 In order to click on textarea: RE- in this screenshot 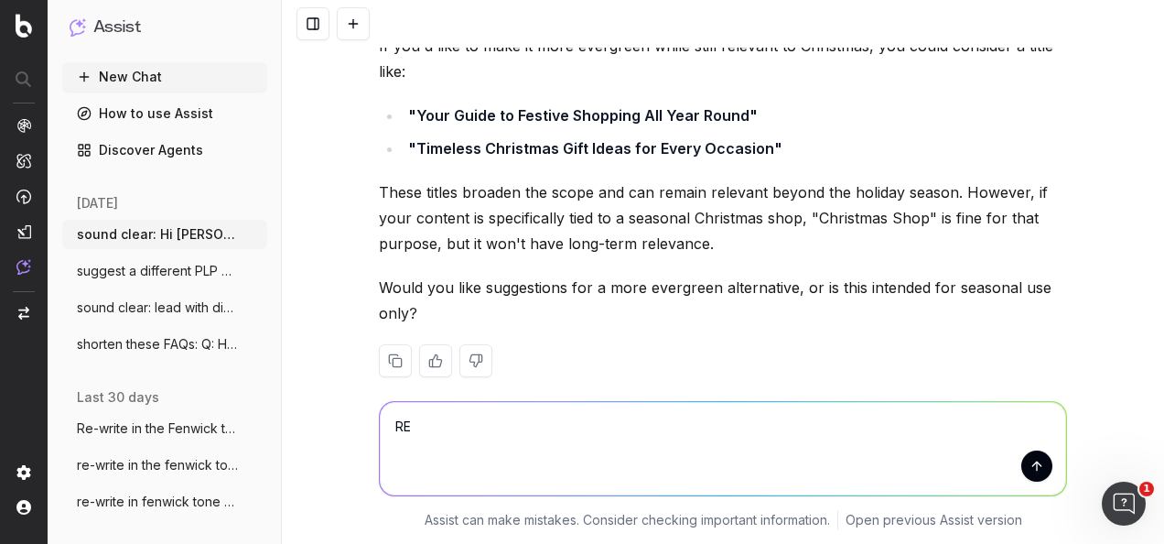, I will do `click(723, 449)`.